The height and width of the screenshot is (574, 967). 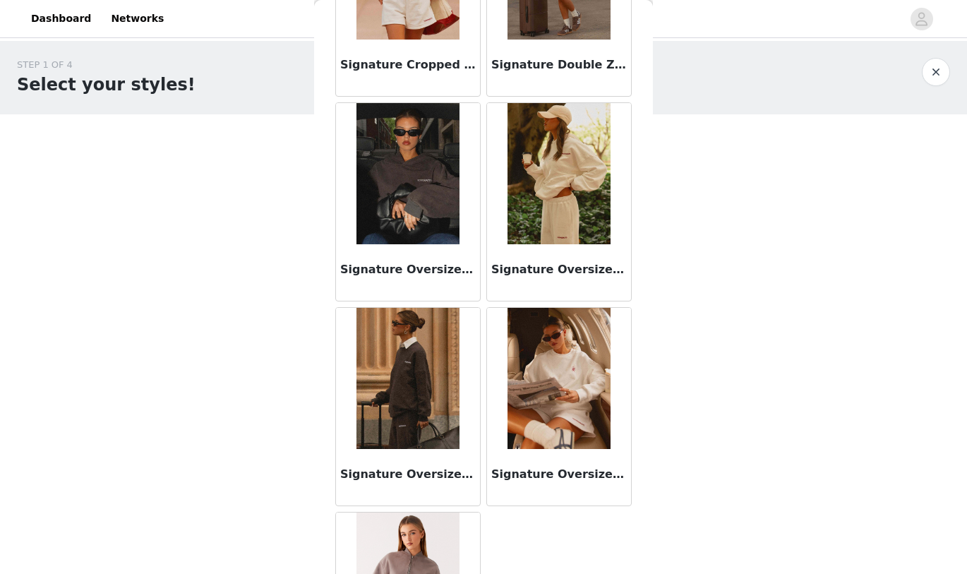 I want to click on h3: Signature Oversized Hoodie - Charcoal, so click(x=408, y=270).